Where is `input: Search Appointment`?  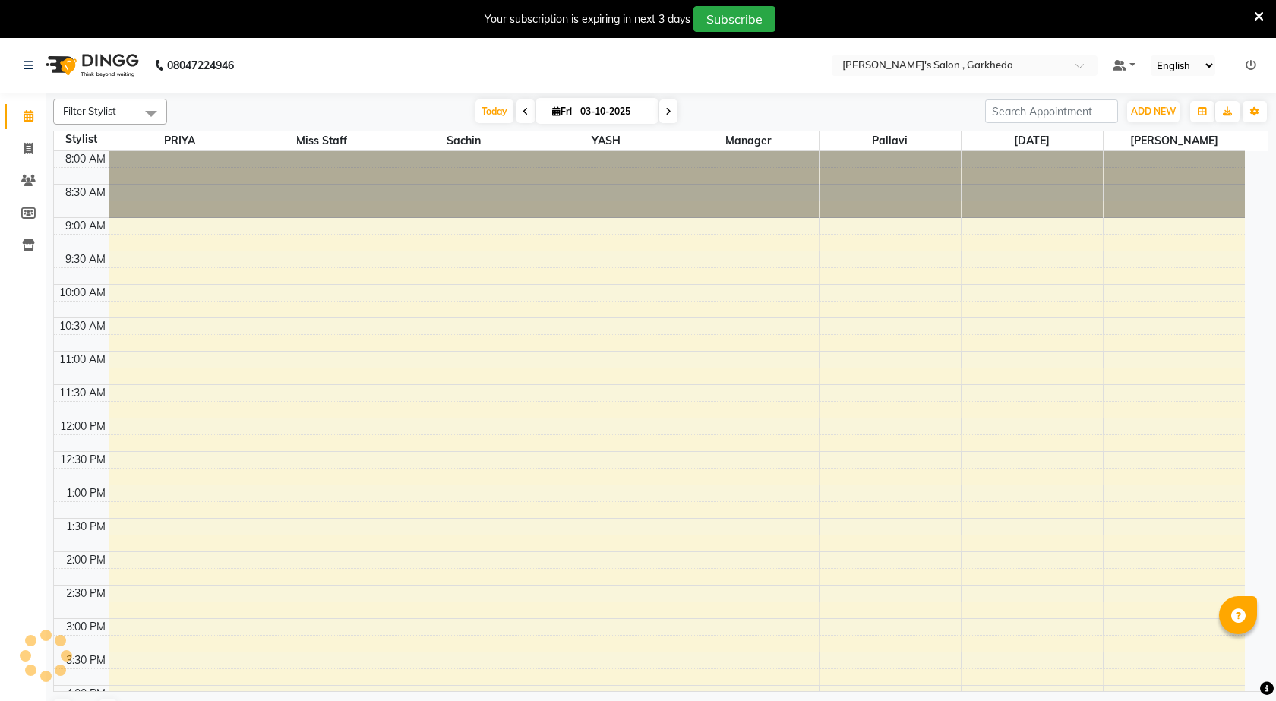 input: Search Appointment is located at coordinates (1051, 111).